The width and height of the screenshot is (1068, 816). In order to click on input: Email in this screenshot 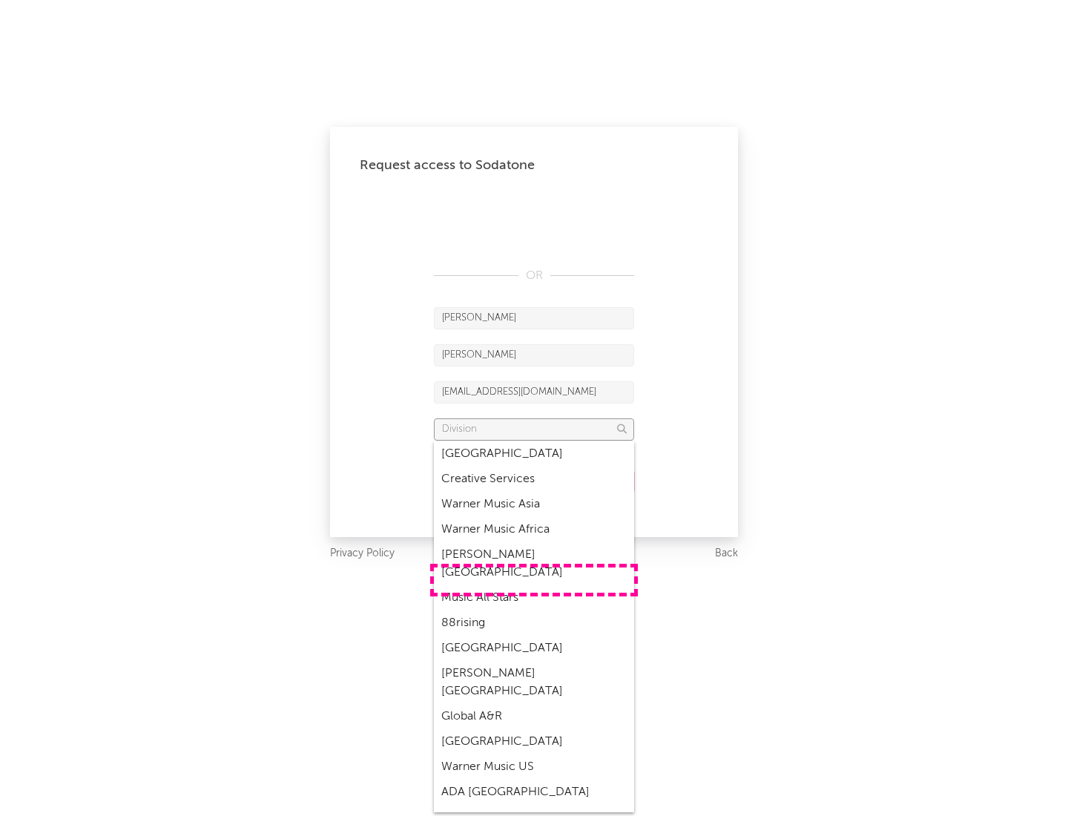, I will do `click(534, 392)`.